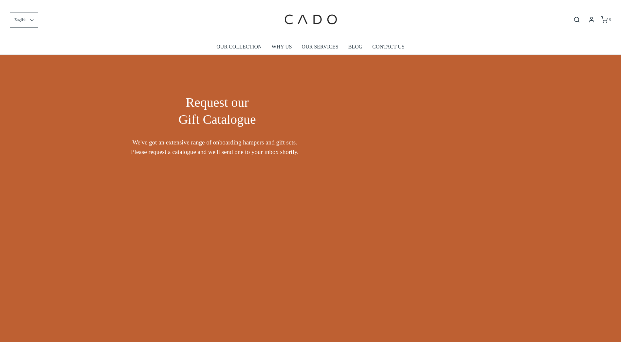  Describe the element at coordinates (356, 47) in the screenshot. I see `a: BLOG` at that location.